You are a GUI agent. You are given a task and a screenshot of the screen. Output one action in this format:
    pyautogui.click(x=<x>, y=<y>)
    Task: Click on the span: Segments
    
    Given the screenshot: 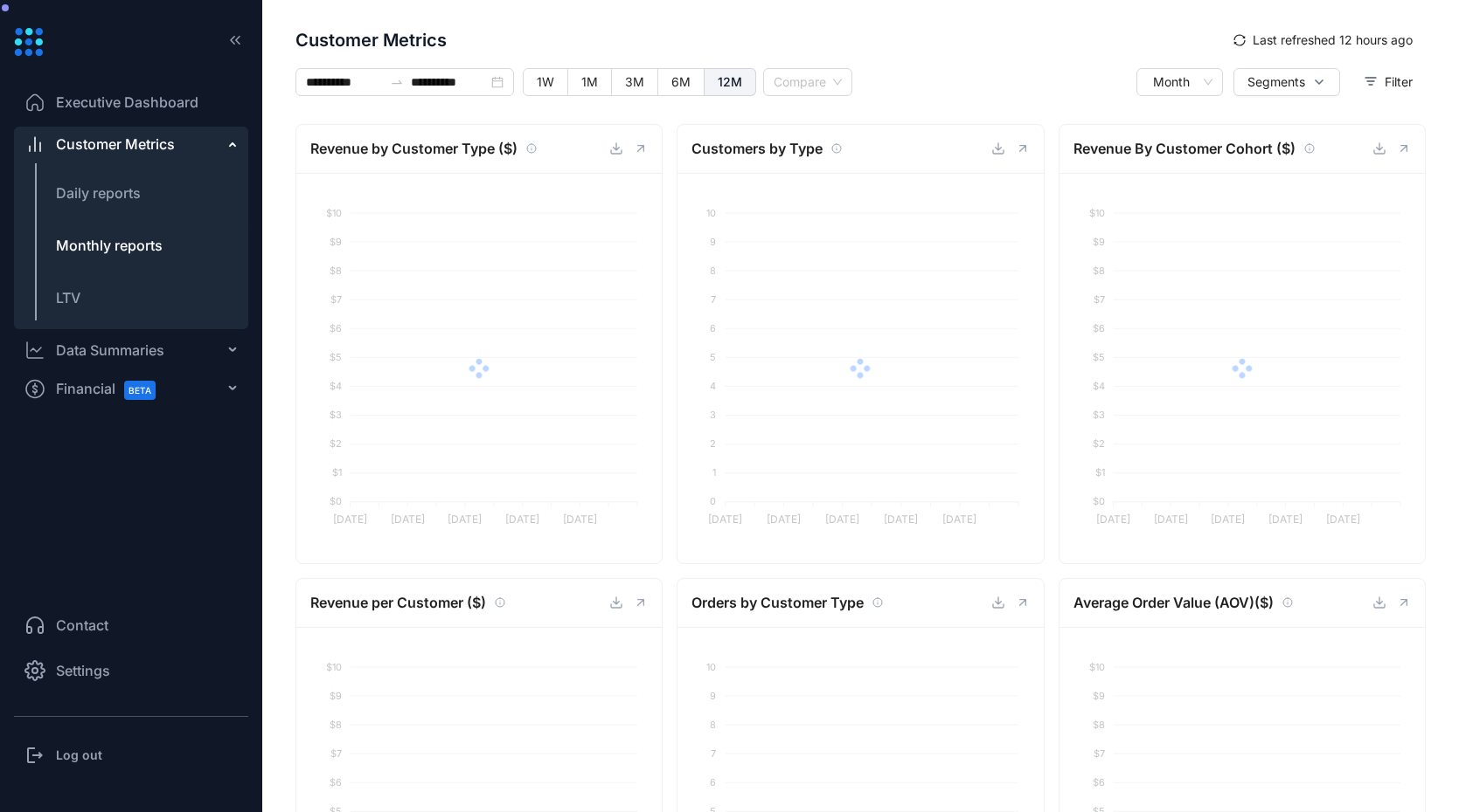 What is the action you would take?
    pyautogui.click(x=1276, y=82)
    